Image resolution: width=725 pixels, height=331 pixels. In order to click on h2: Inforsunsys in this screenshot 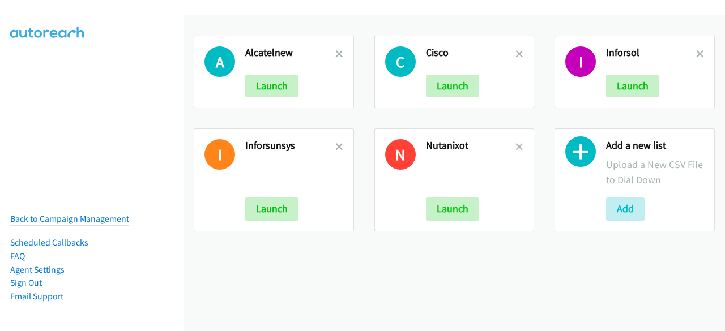, I will do `click(290, 146)`.